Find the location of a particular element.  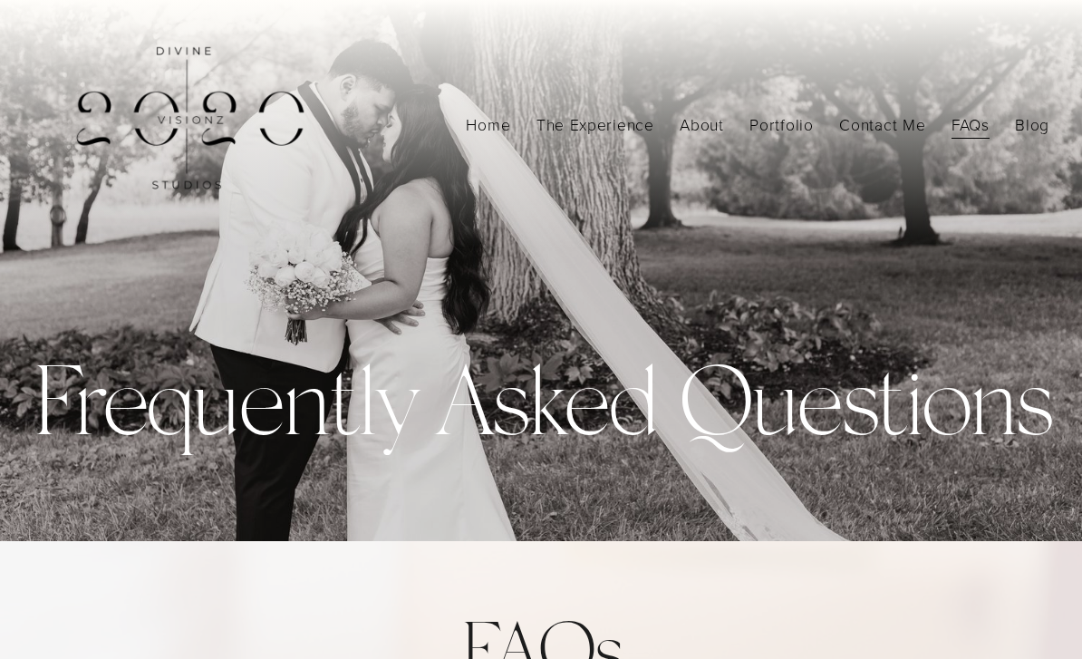

a: FAQs is located at coordinates (971, 124).